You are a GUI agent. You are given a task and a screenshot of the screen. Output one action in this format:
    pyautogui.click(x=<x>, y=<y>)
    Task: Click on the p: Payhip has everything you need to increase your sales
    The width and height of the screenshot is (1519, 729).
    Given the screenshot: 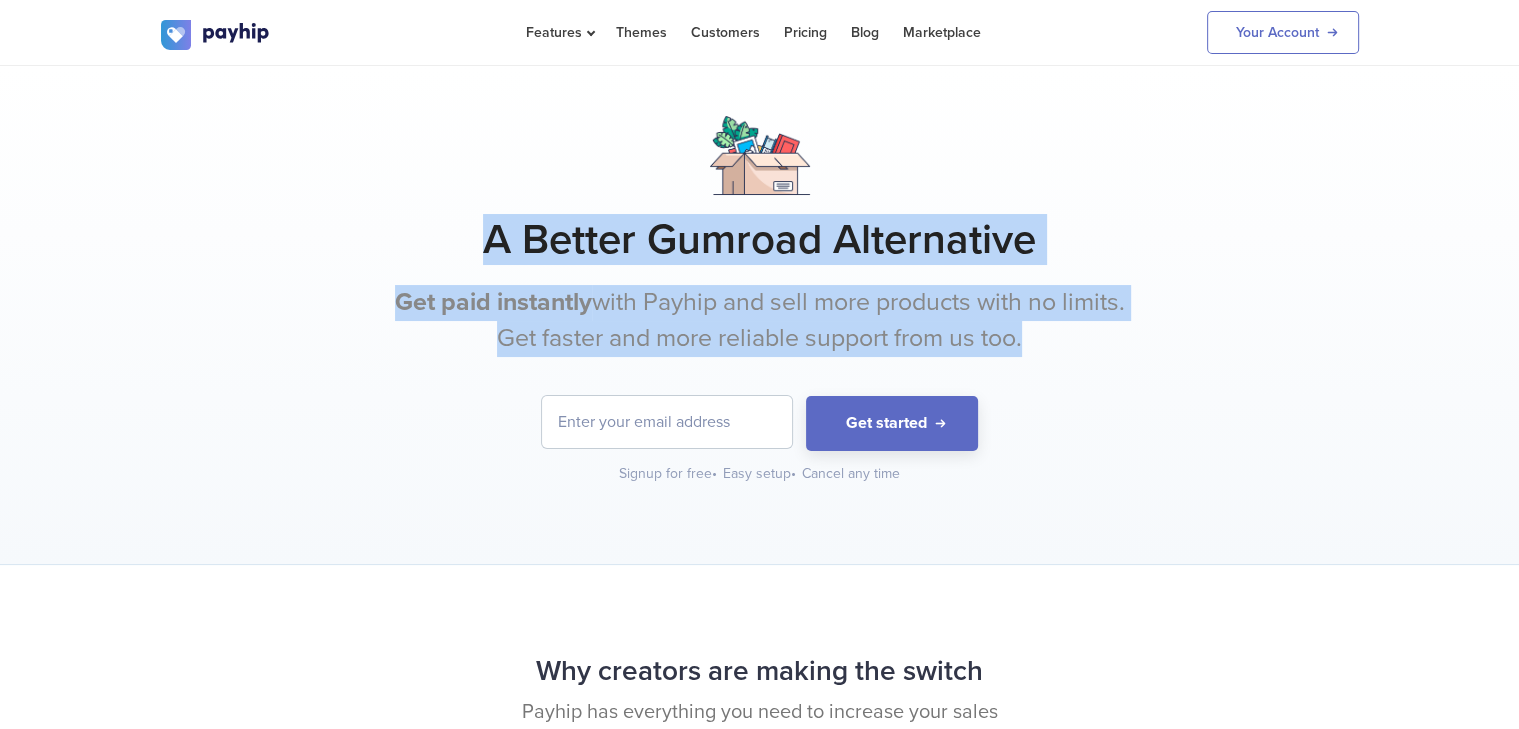 What is the action you would take?
    pyautogui.click(x=760, y=712)
    